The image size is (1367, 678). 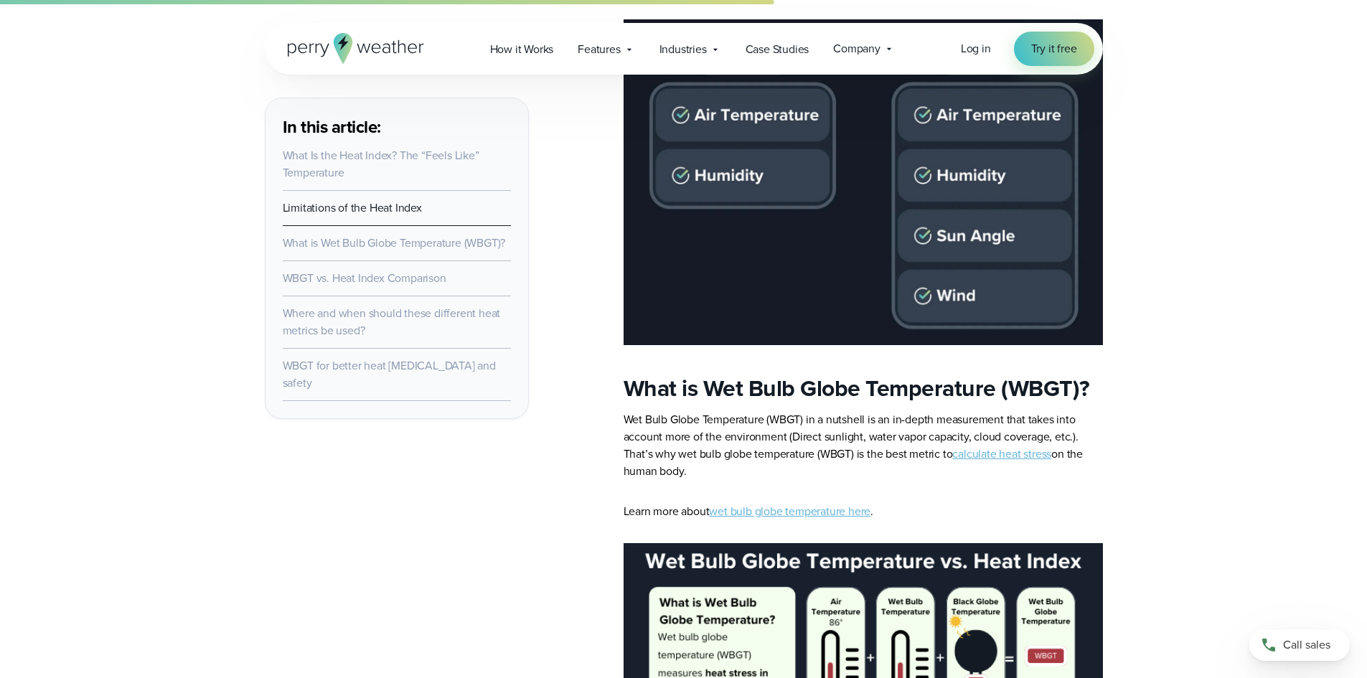 I want to click on h2: What is Wet Bulb Globe Temperature (WBGT)?, so click(x=863, y=388).